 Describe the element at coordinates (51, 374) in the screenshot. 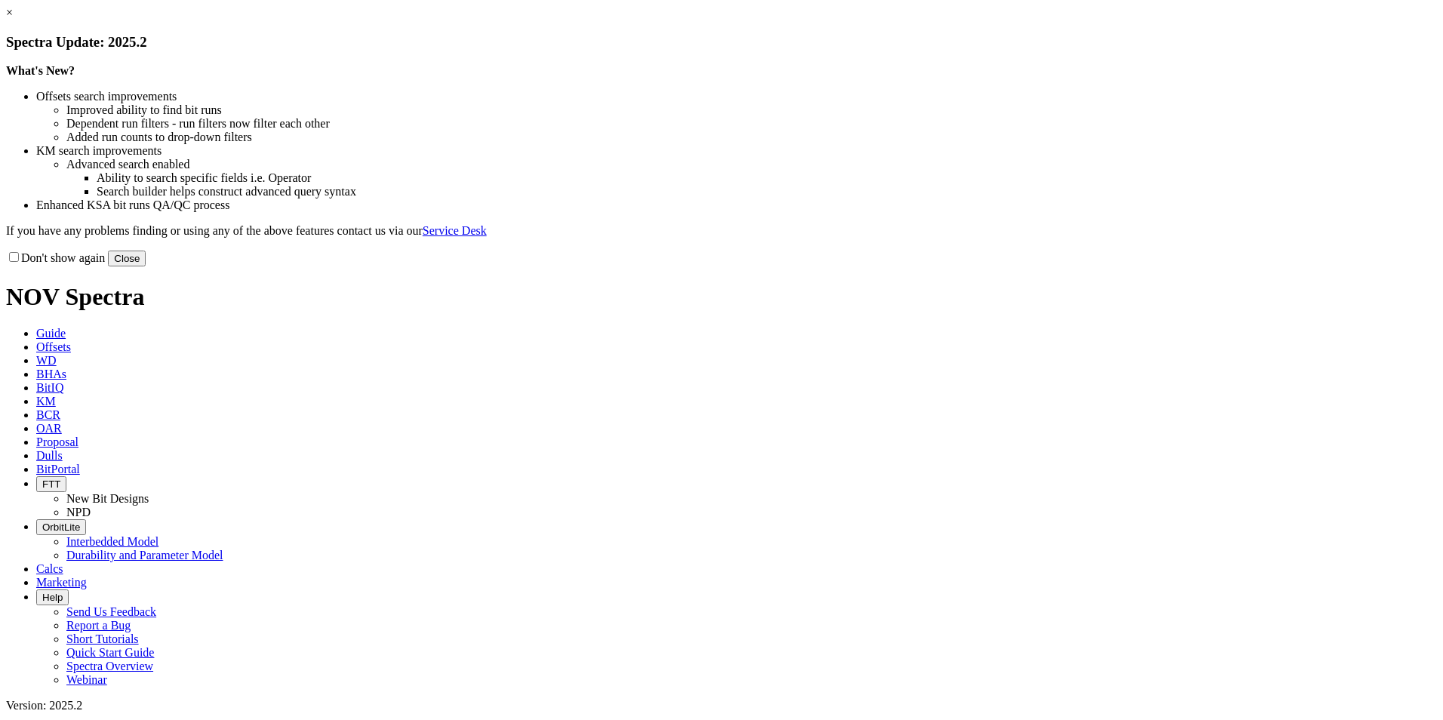

I see `span: BHAs` at that location.